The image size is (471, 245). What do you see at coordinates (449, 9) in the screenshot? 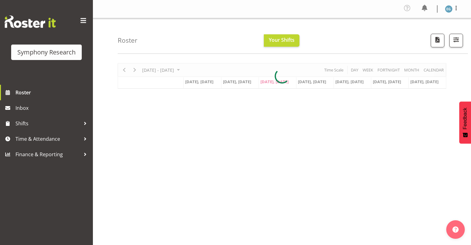
I see `img: evelyn-gray1866.jpg` at bounding box center [449, 9].